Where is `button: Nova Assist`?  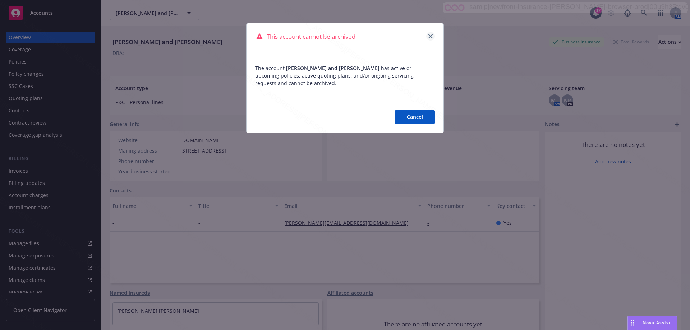 button: Nova Assist is located at coordinates (652, 323).